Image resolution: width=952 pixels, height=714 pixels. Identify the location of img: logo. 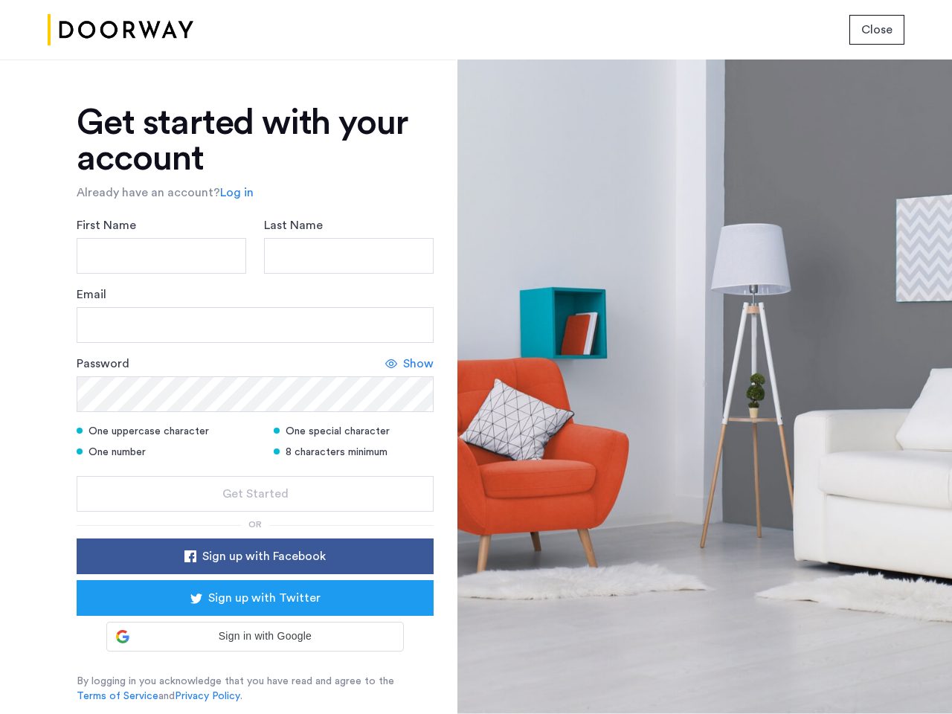
(121, 30).